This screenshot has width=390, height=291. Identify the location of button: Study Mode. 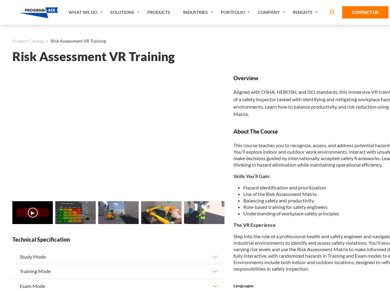
(118, 257).